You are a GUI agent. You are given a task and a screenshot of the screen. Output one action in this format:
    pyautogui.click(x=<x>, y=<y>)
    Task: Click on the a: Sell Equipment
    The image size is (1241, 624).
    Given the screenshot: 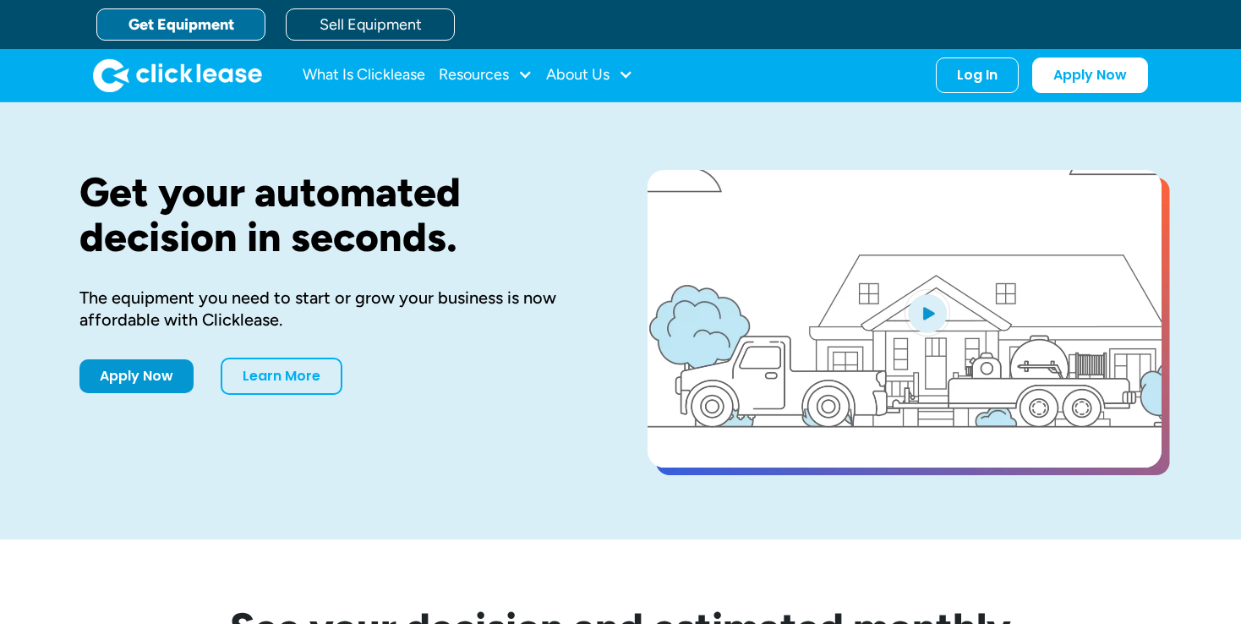 What is the action you would take?
    pyautogui.click(x=370, y=25)
    